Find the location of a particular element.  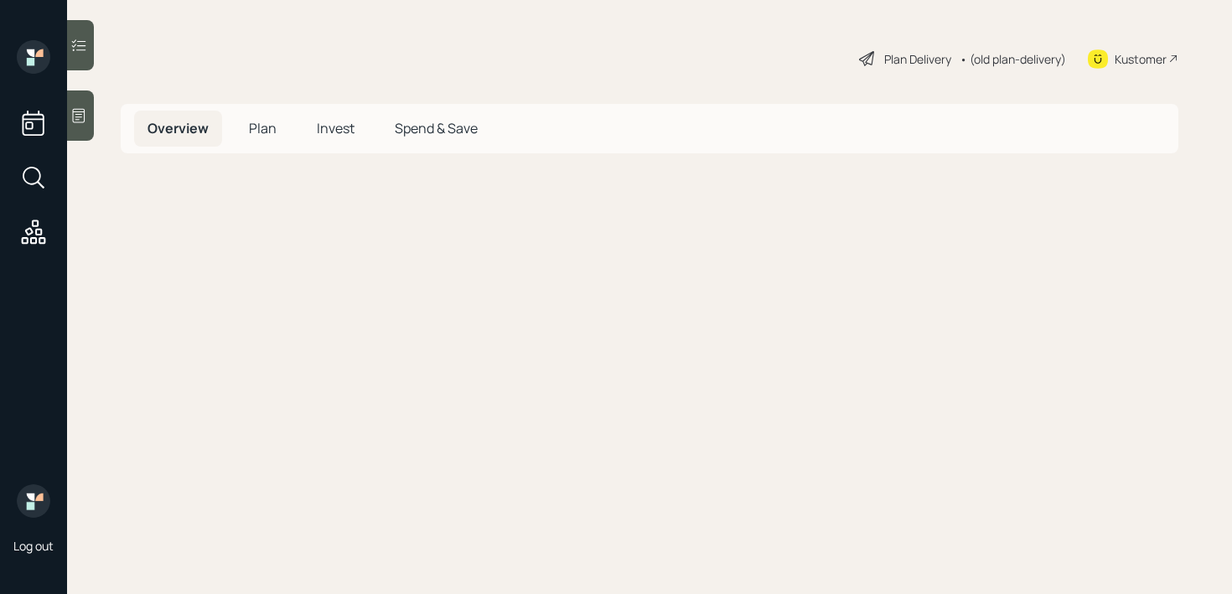

img: retirable_logo.png is located at coordinates (34, 501).